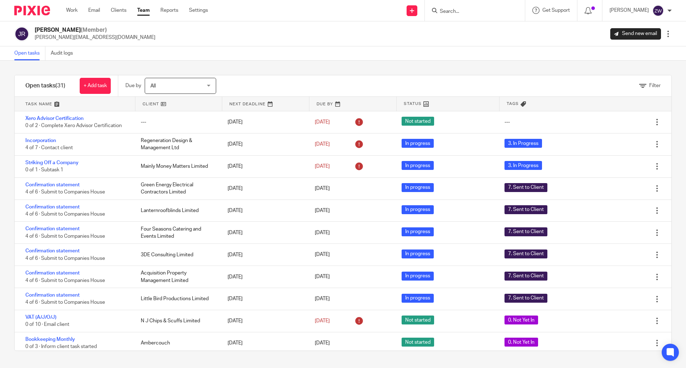  Describe the element at coordinates (30, 53) in the screenshot. I see `a: Open tasks` at that location.